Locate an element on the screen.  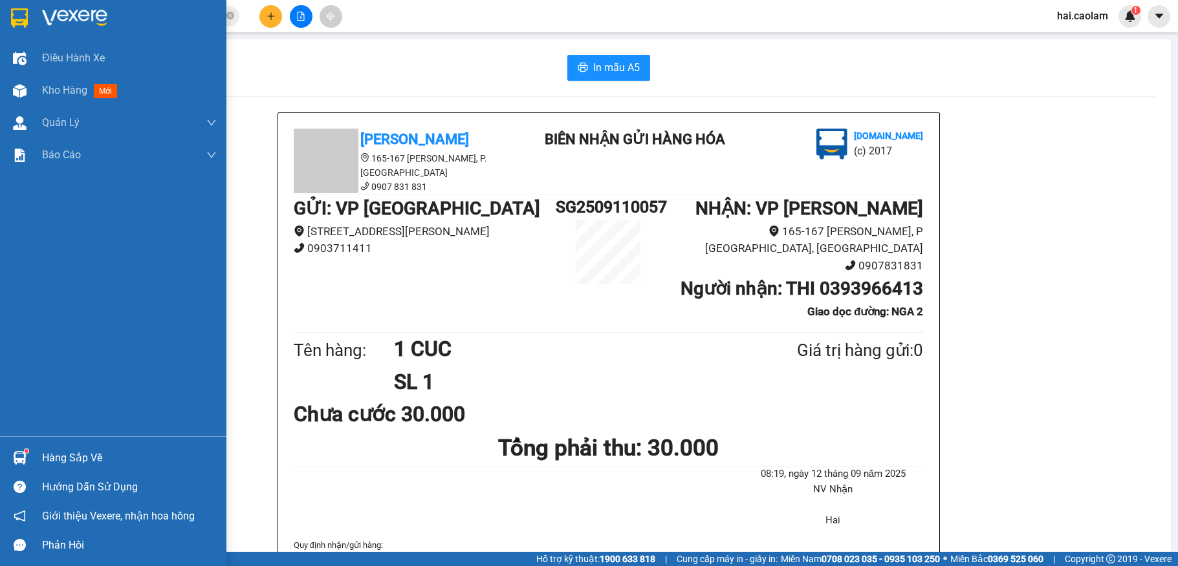
strong: 0708 023 035 - 0935 103 250 is located at coordinates (880, 559).